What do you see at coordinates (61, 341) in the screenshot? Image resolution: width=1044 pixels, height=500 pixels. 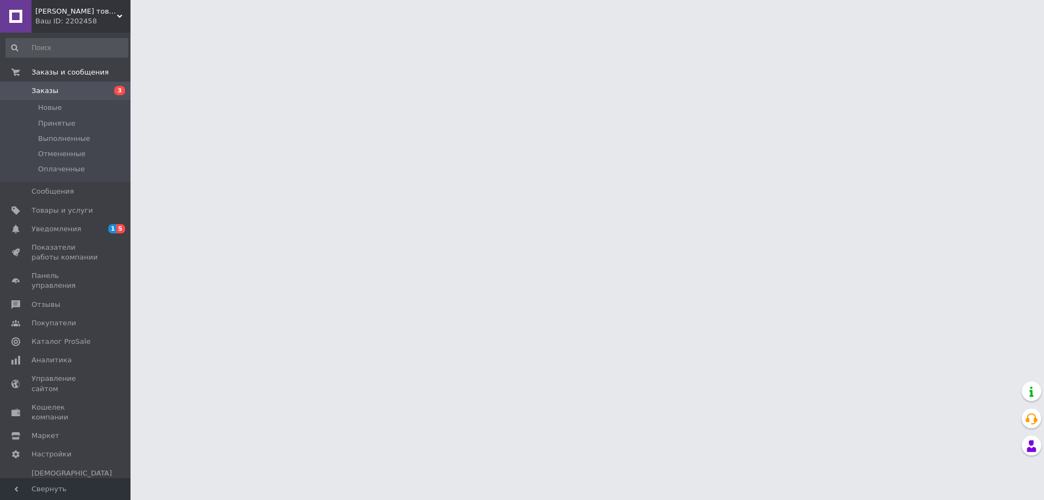 I see `span: Каталог ProSale` at bounding box center [61, 341].